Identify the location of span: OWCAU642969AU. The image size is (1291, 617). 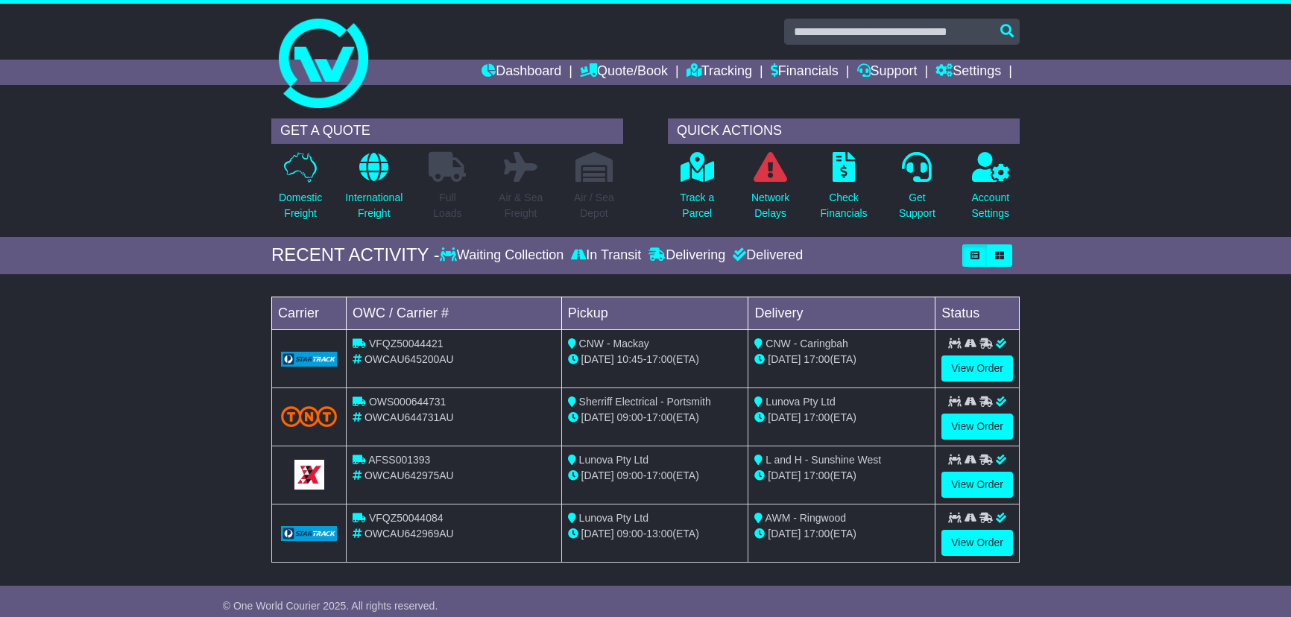
(409, 534).